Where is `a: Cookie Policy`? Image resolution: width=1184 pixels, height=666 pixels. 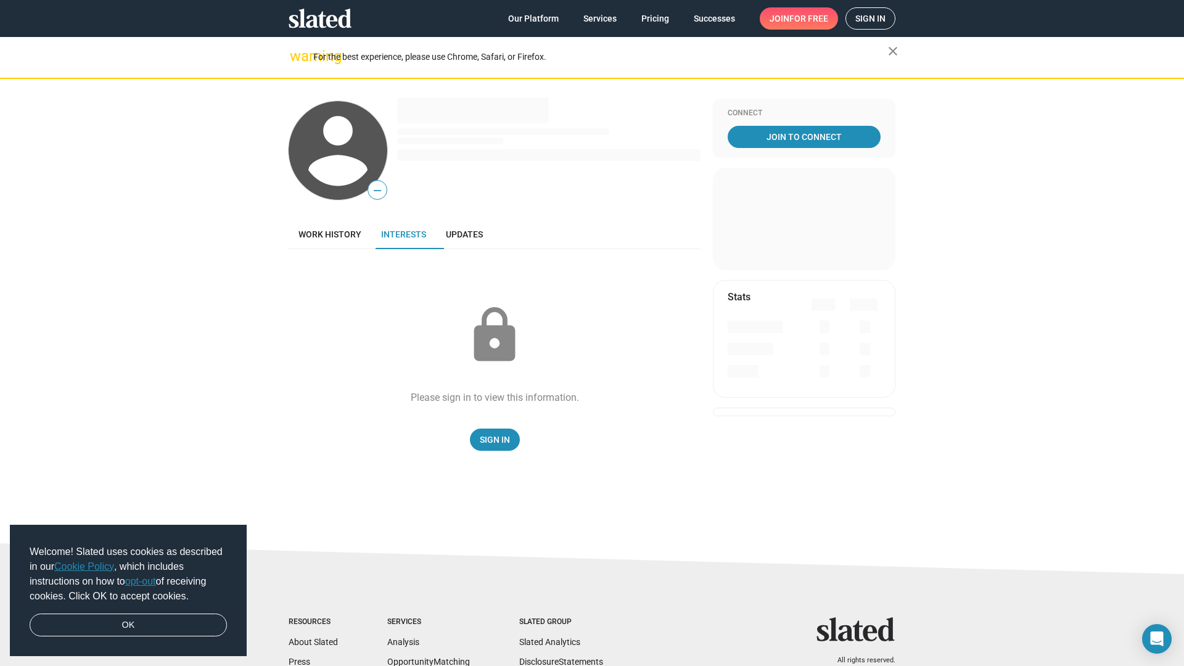 a: Cookie Policy is located at coordinates (84, 566).